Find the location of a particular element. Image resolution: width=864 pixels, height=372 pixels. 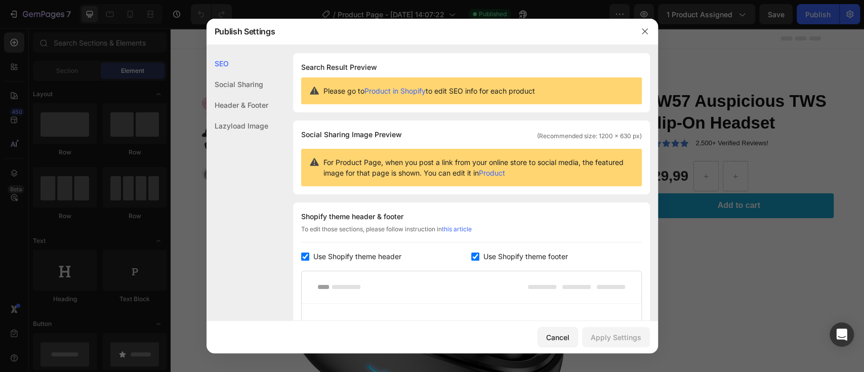

span: Use Shopify theme header is located at coordinates (358, 257).